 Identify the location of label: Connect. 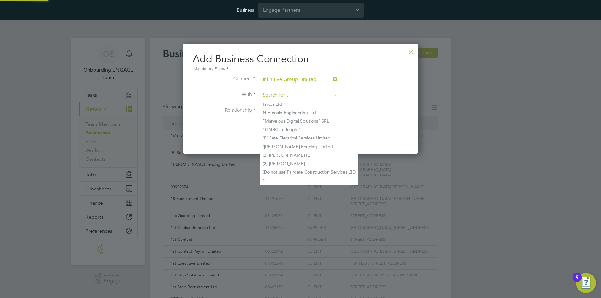
(224, 79).